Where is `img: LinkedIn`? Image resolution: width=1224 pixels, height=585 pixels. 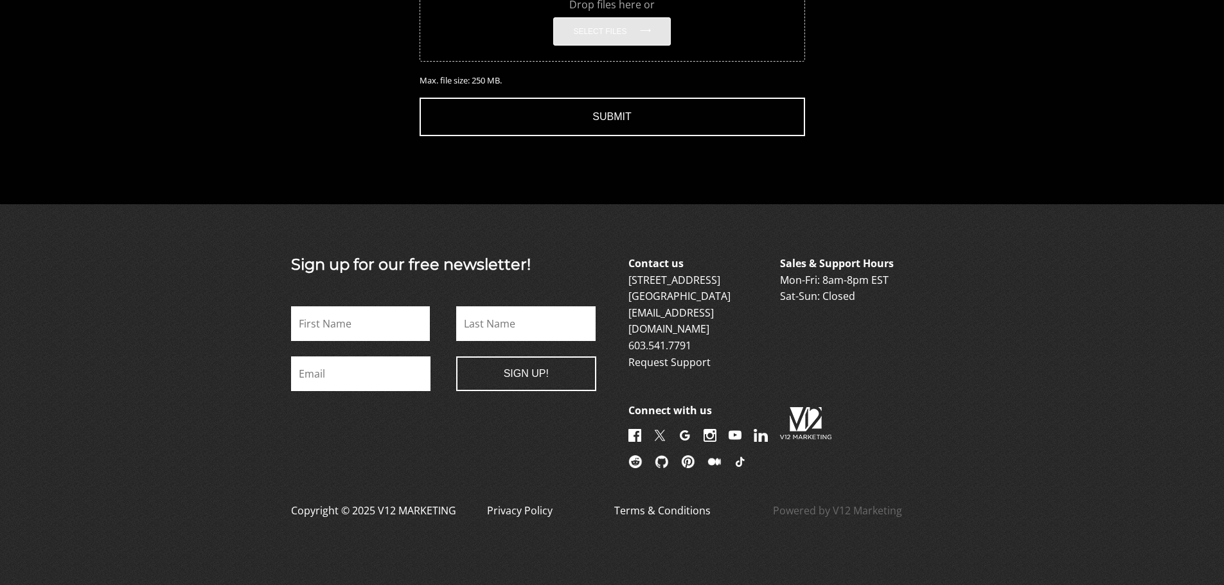
img: LinkedIn is located at coordinates (761, 436).